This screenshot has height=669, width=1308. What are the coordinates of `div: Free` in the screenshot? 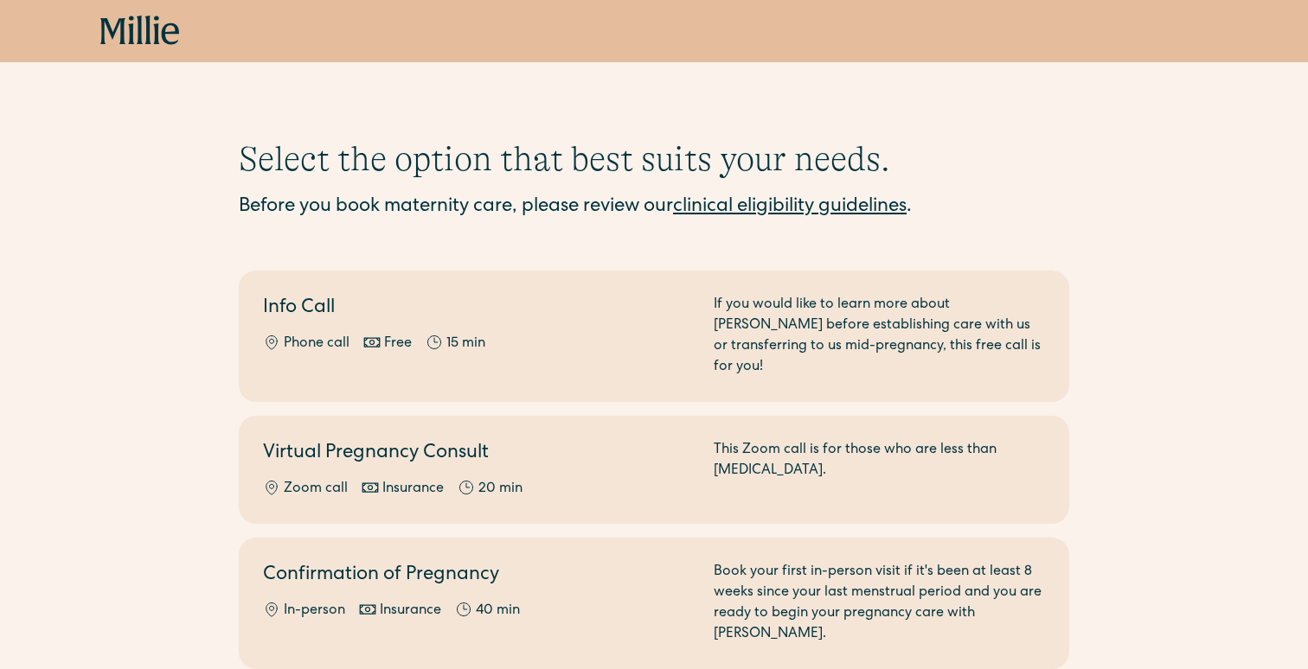 It's located at (398, 344).